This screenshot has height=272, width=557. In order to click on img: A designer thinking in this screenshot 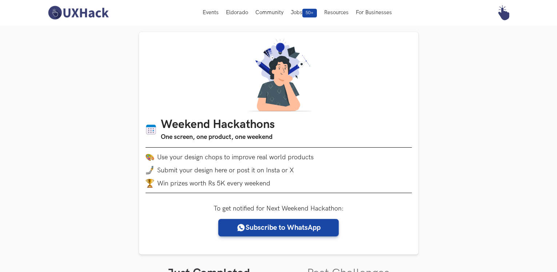, I will do `click(279, 75)`.